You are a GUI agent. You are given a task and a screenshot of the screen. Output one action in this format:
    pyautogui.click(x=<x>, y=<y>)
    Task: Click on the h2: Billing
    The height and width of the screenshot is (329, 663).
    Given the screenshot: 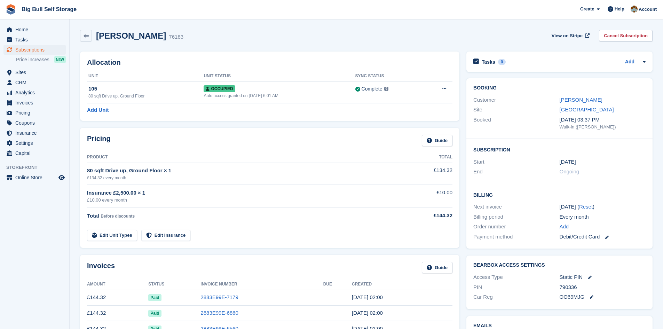 What is the action you would take?
    pyautogui.click(x=559, y=195)
    